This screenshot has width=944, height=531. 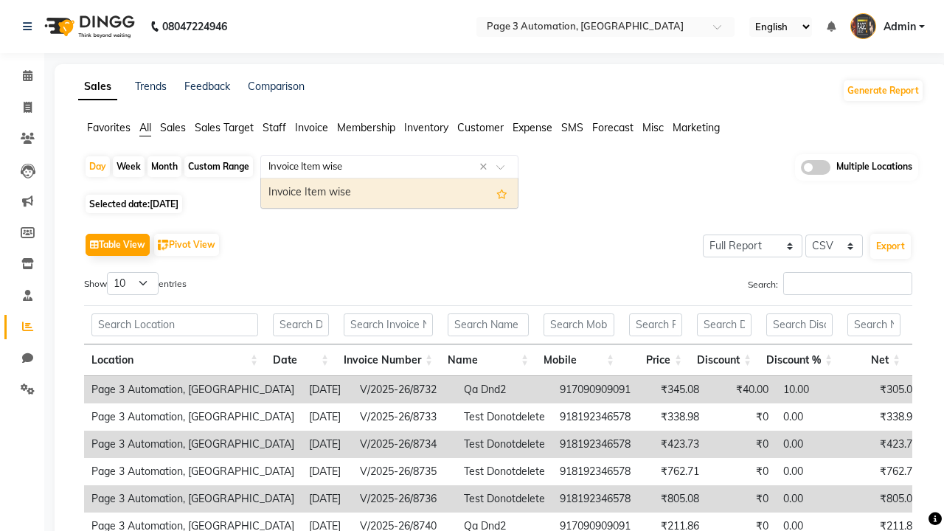 I want to click on td: 10.00, so click(x=816, y=389).